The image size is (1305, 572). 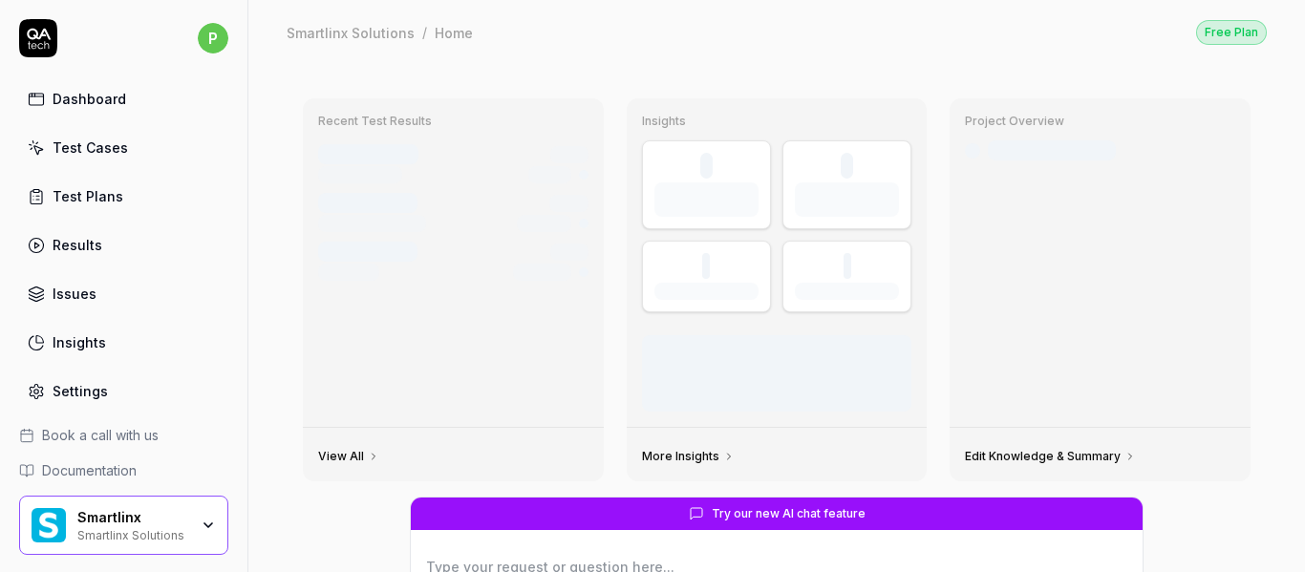 What do you see at coordinates (706, 291) in the screenshot?
I see `div: Success Rate` at bounding box center [706, 291].